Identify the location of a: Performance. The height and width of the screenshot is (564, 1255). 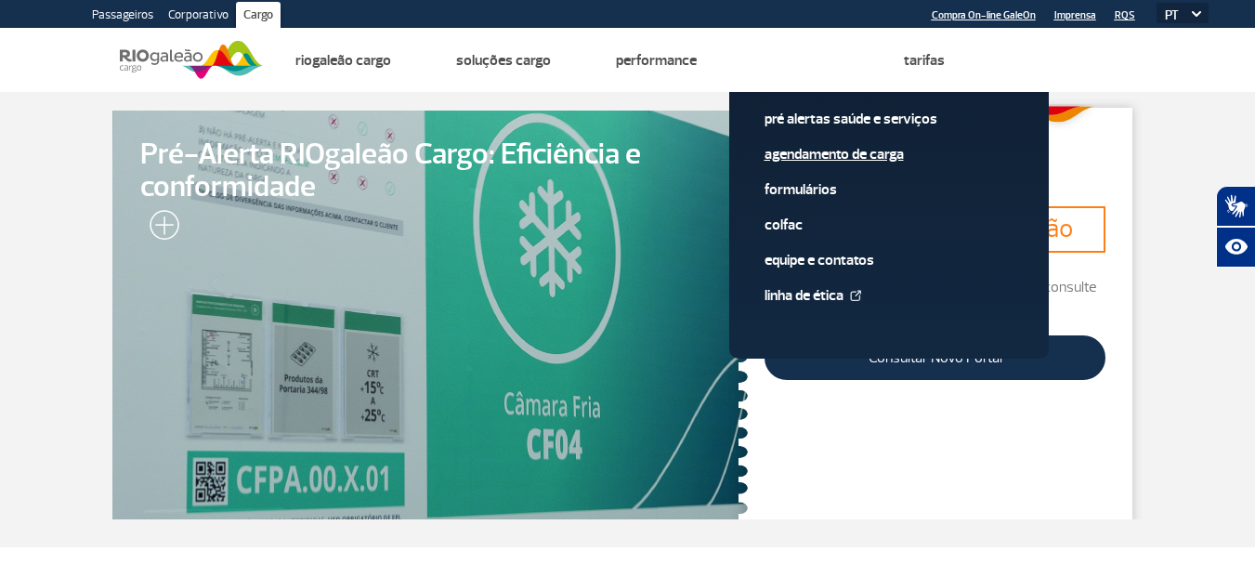
(656, 60).